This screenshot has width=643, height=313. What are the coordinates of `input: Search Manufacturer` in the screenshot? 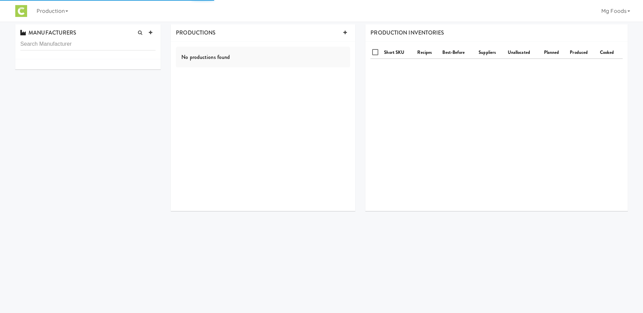 It's located at (88, 44).